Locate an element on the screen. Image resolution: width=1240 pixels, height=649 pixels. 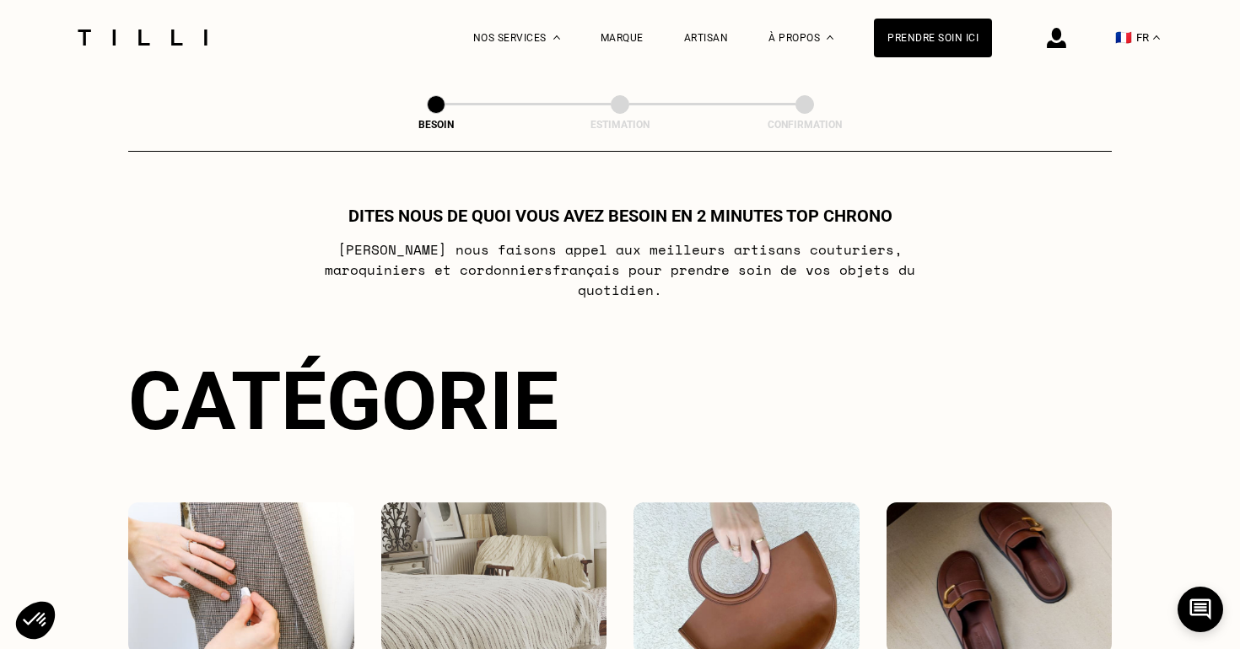
img: Logo du service de couturière Tilli is located at coordinates (143, 37).